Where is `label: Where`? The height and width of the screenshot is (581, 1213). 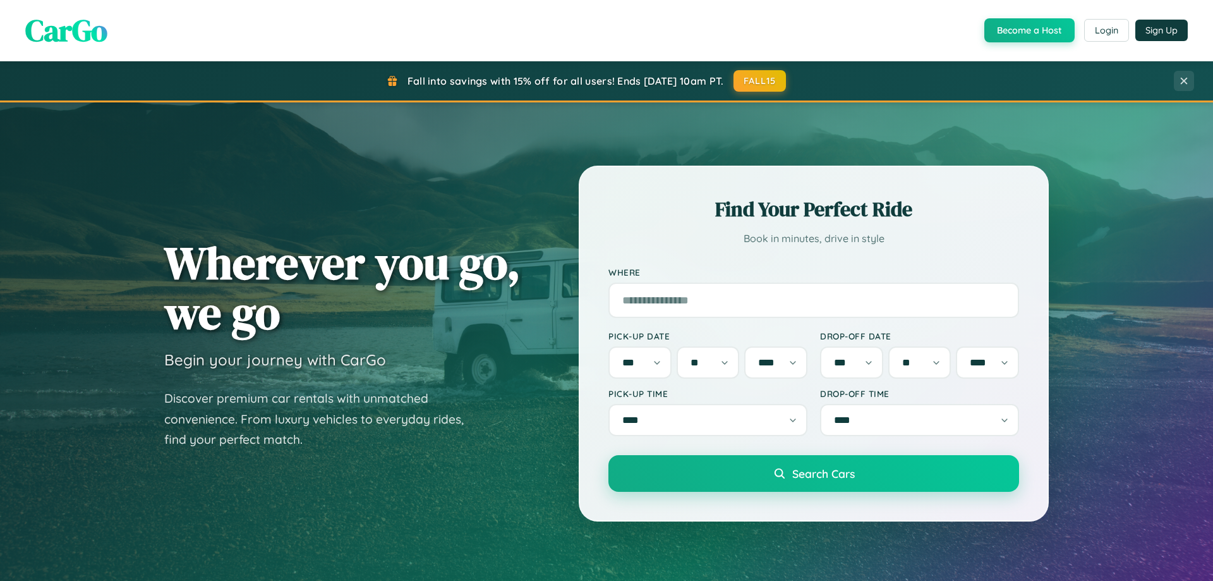
label: Where is located at coordinates (814, 272).